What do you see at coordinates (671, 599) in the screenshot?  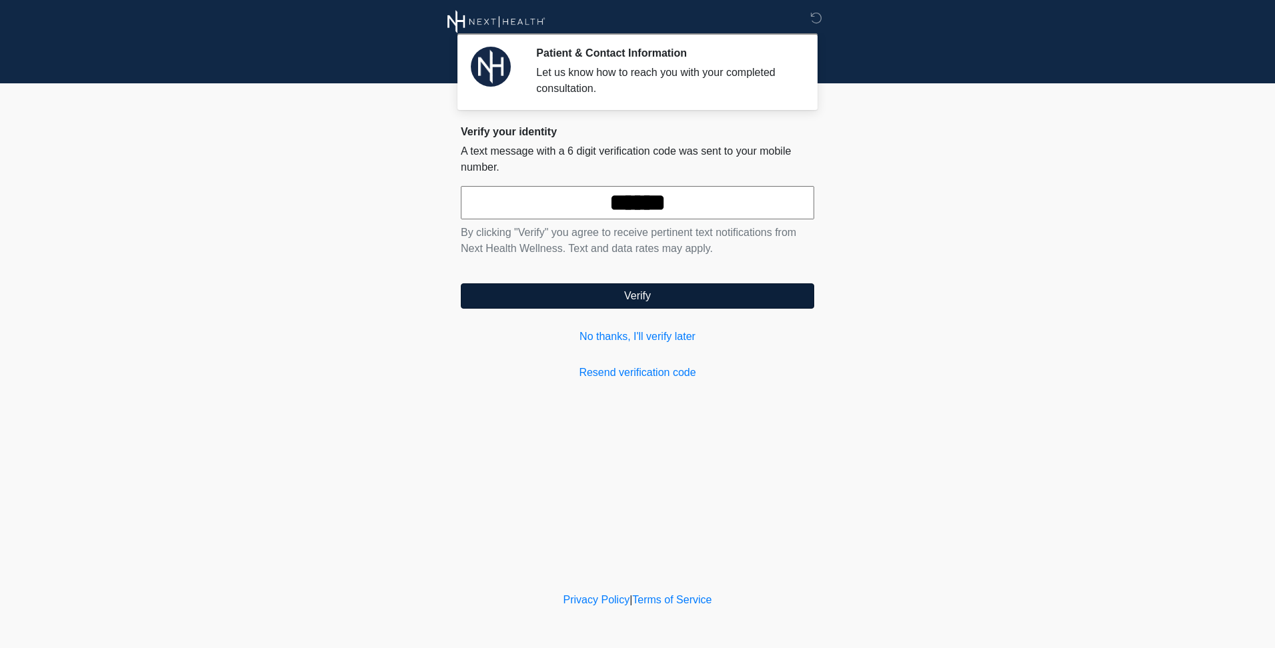 I see `a: Terms of Service` at bounding box center [671, 599].